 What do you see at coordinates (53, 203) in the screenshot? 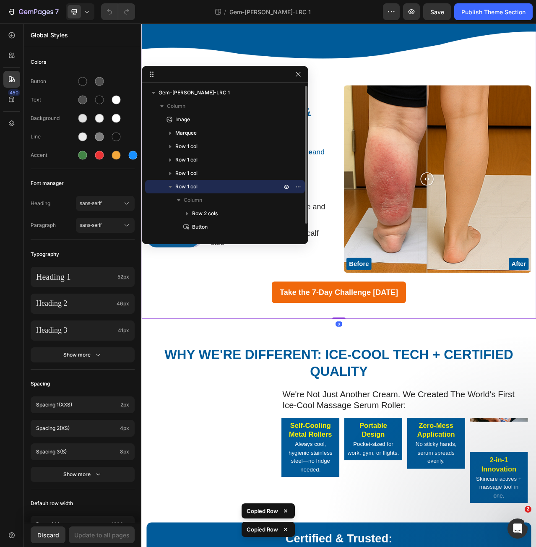
I see `span: Heading` at bounding box center [53, 203].